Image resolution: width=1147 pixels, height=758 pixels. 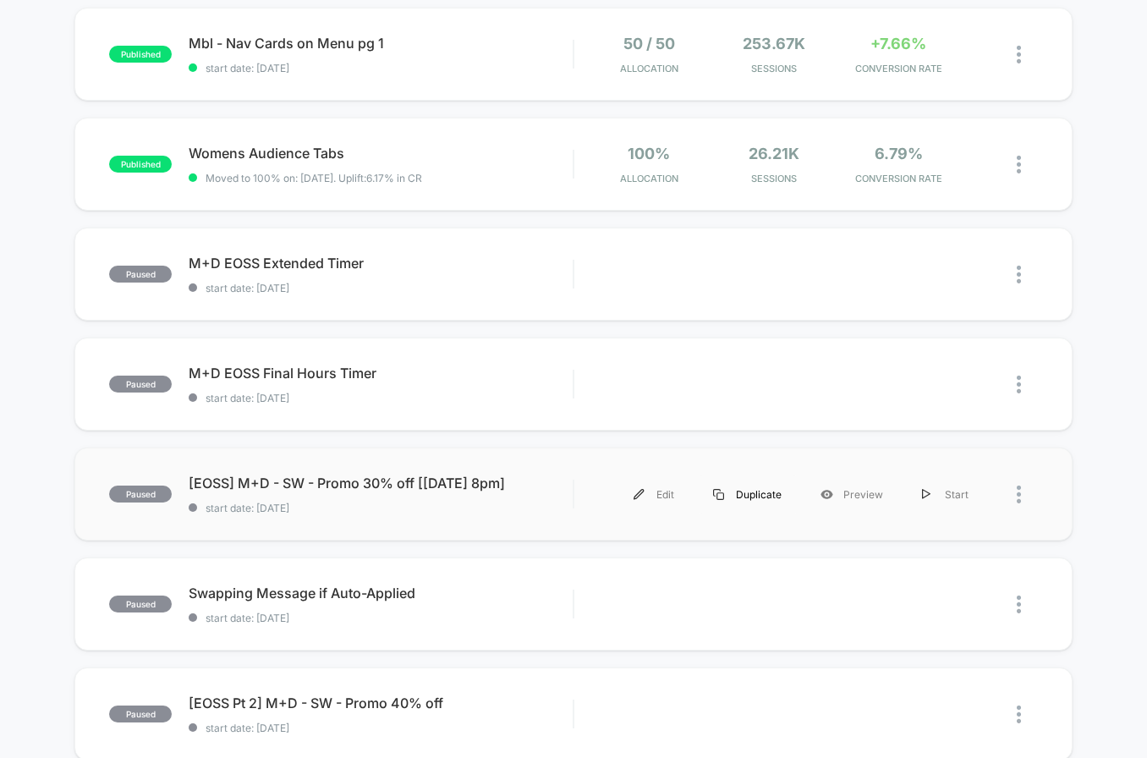 I want to click on span: Womens Audience Tabs, so click(x=381, y=153).